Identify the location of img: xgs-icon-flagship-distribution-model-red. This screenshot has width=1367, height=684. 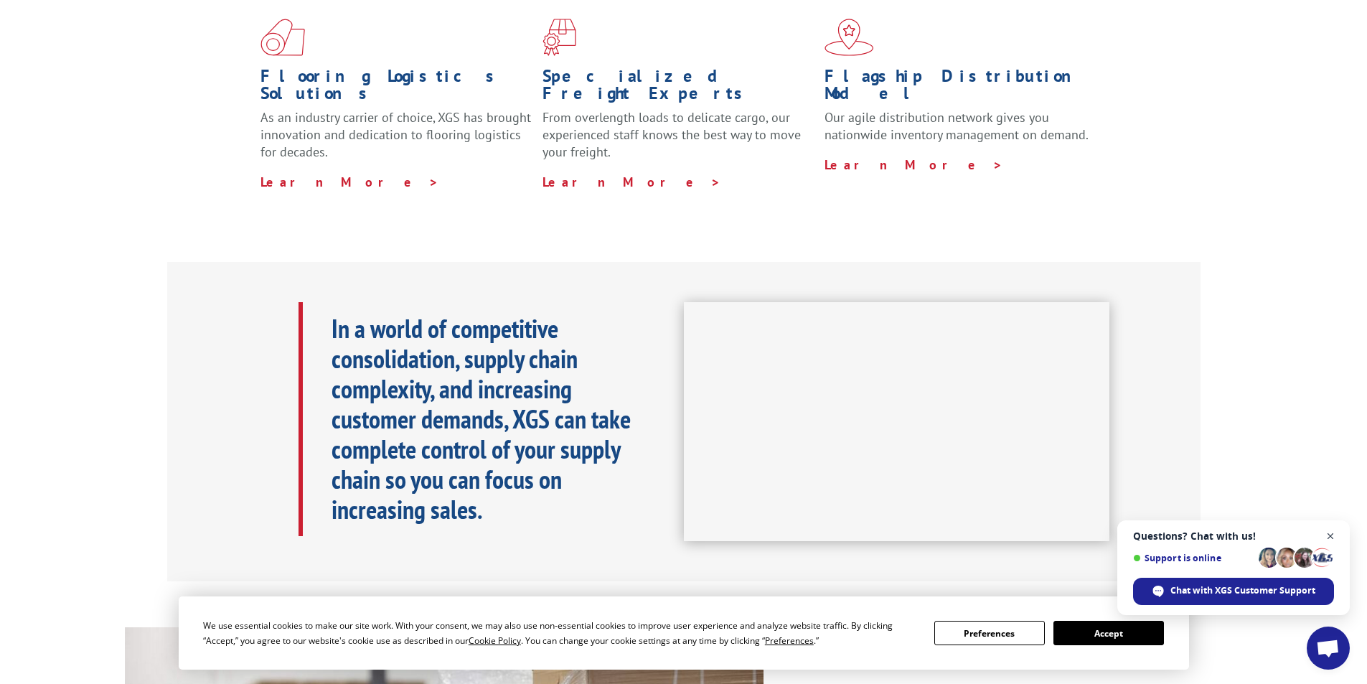
(849, 37).